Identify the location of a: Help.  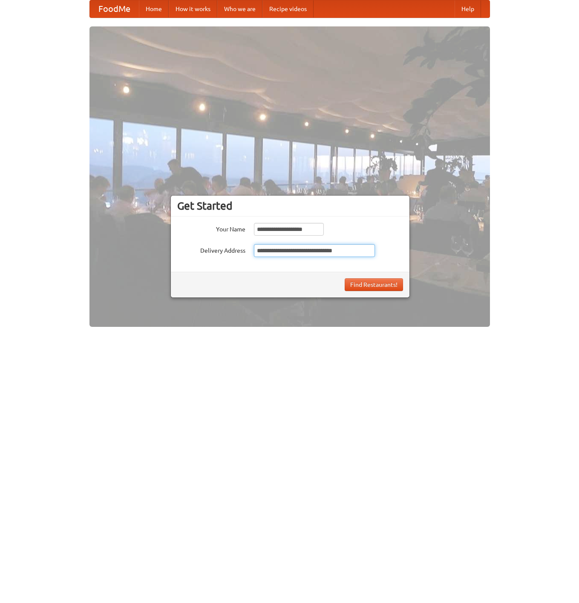
(468, 9).